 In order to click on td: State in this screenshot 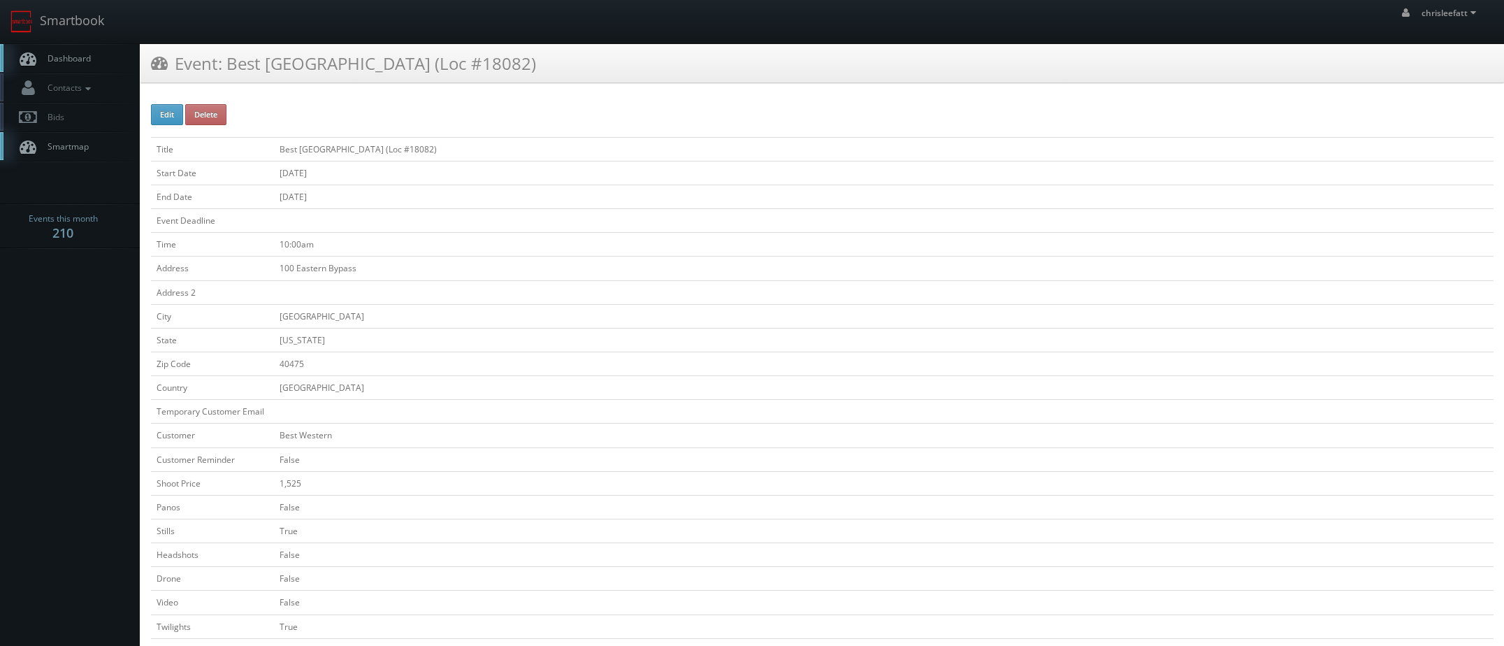, I will do `click(212, 340)`.